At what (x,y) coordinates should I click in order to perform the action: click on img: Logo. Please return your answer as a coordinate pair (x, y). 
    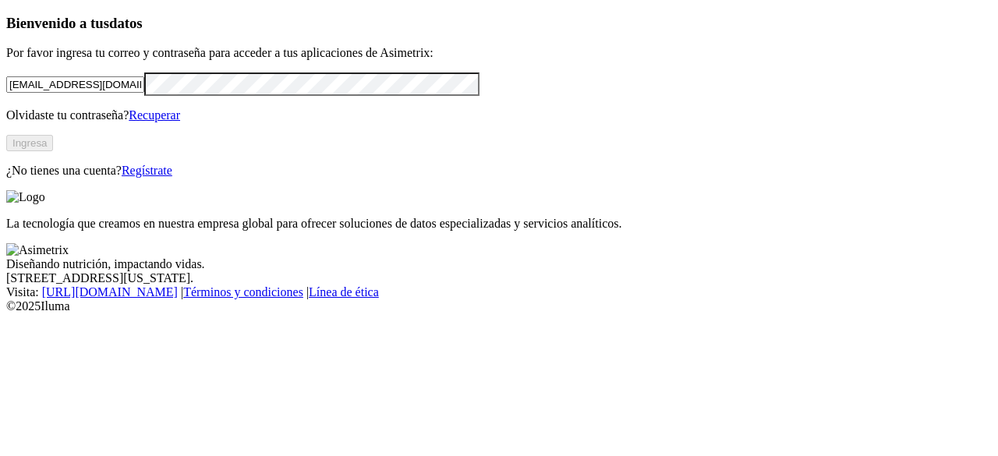
    Looking at the image, I should click on (26, 197).